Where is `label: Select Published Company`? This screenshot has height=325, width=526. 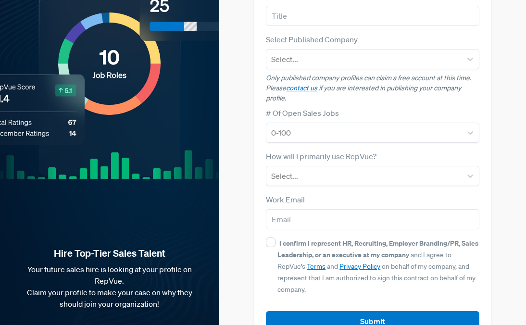 label: Select Published Company is located at coordinates (311, 39).